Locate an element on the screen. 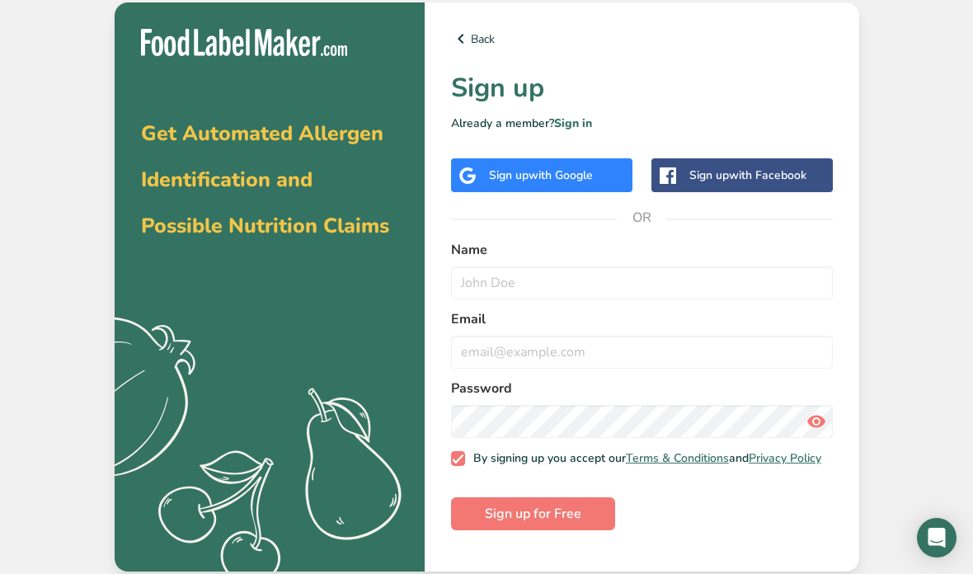 The width and height of the screenshot is (973, 574). p: Already a member? is located at coordinates (642, 123).